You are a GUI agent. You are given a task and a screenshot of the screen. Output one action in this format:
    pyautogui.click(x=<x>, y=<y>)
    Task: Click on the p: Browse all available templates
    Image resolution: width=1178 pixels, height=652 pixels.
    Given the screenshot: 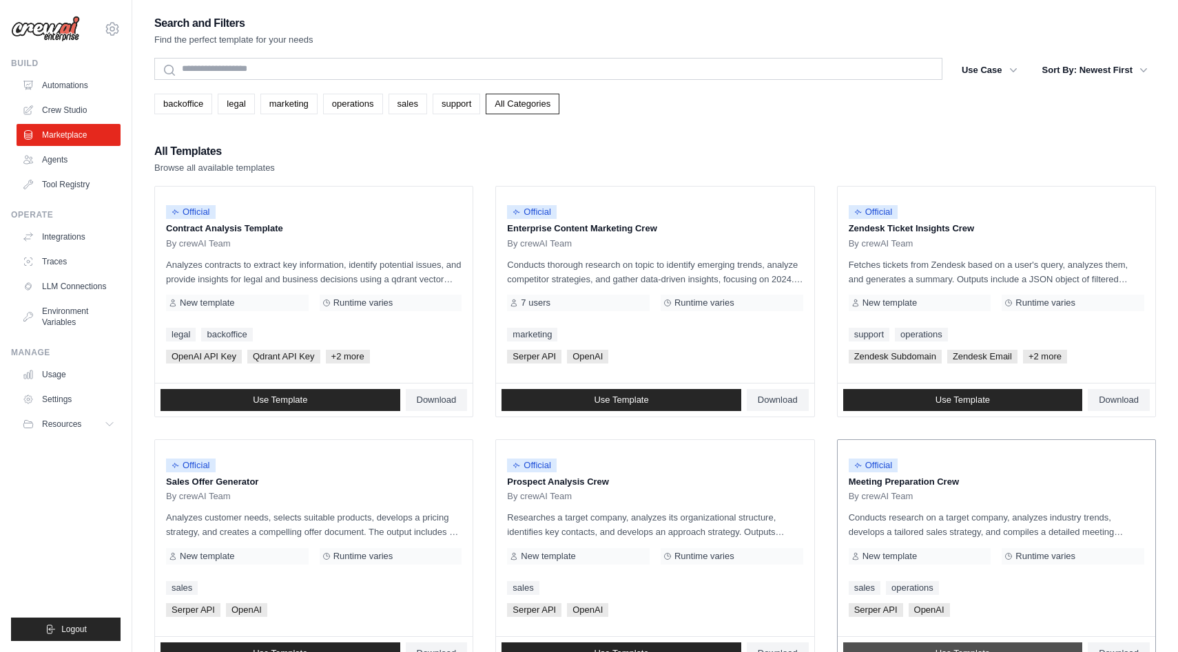 What is the action you would take?
    pyautogui.click(x=214, y=168)
    